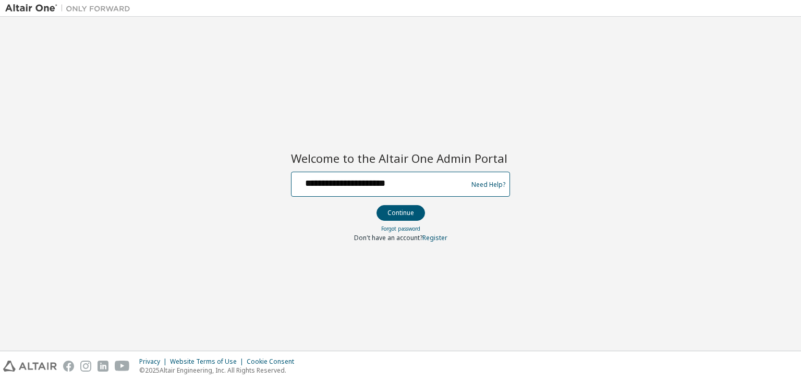 This screenshot has height=381, width=801. I want to click on a: Register, so click(435, 237).